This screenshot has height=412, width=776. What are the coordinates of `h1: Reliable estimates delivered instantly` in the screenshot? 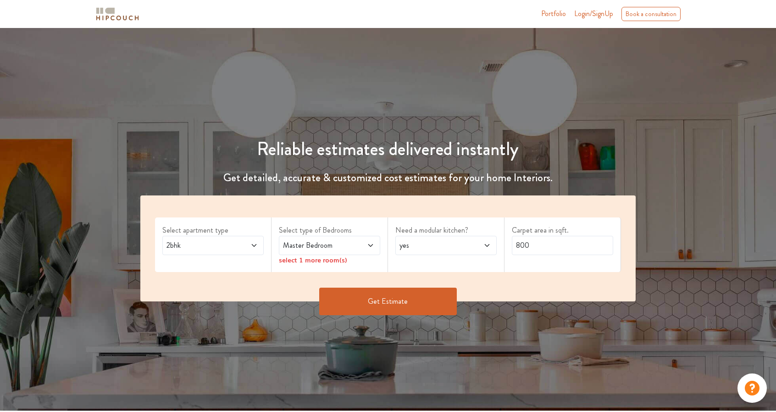 It's located at (388, 149).